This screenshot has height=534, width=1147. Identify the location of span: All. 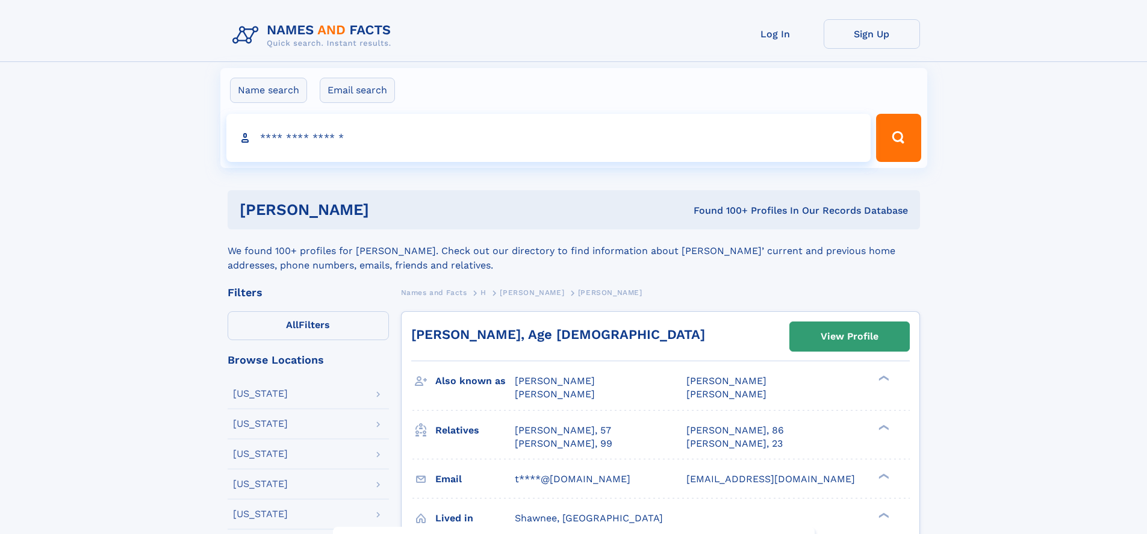
(292, 324).